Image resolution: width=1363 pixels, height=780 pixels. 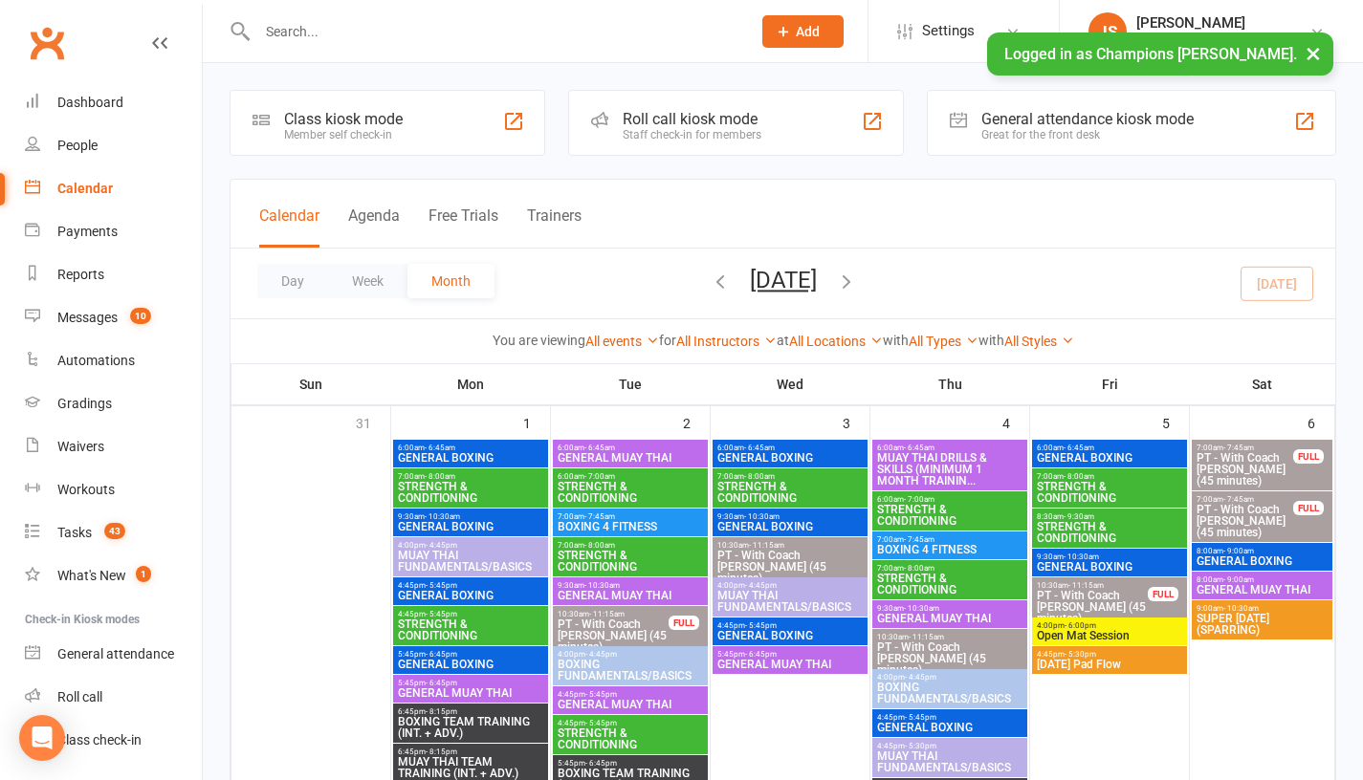 I want to click on div: Payments, so click(x=87, y=231).